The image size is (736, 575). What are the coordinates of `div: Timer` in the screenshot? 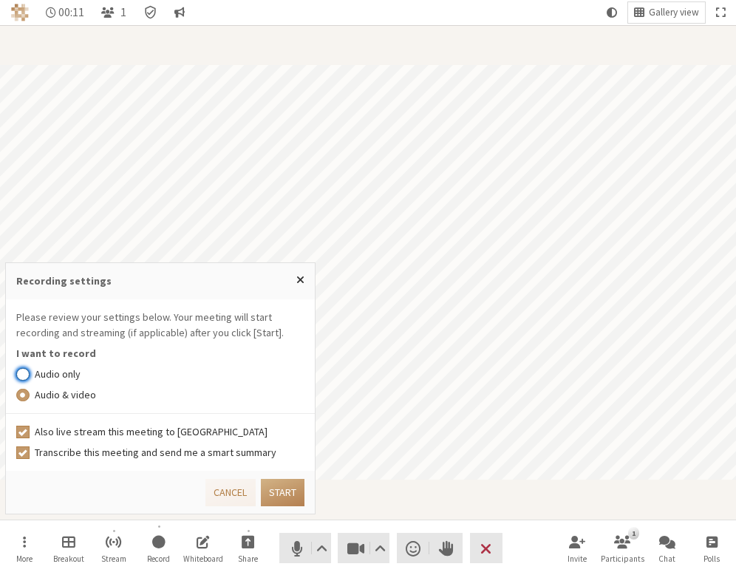 It's located at (65, 13).